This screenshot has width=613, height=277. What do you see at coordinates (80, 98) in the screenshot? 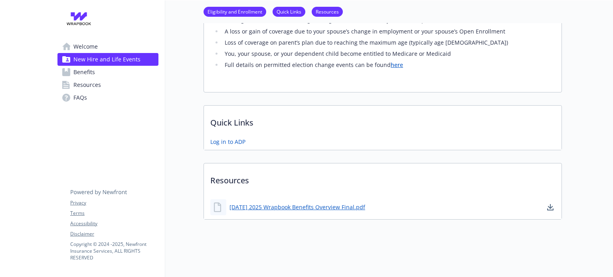
I see `span: FAQs` at bounding box center [80, 98].